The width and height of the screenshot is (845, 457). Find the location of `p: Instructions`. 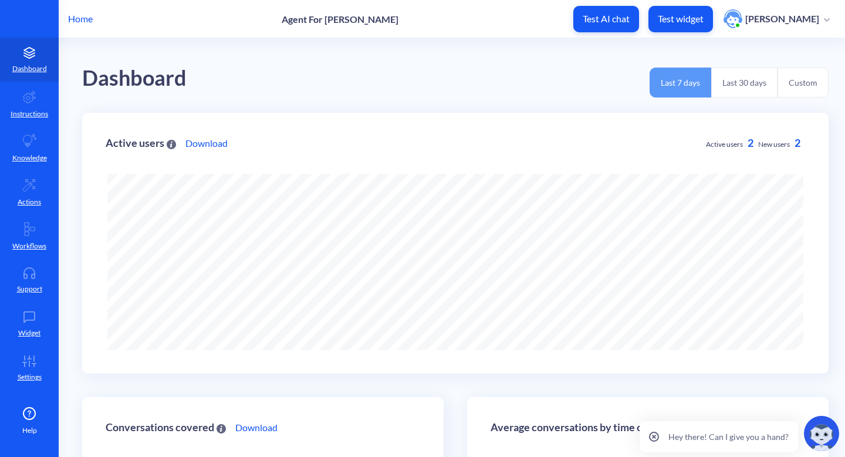

p: Instructions is located at coordinates (29, 114).